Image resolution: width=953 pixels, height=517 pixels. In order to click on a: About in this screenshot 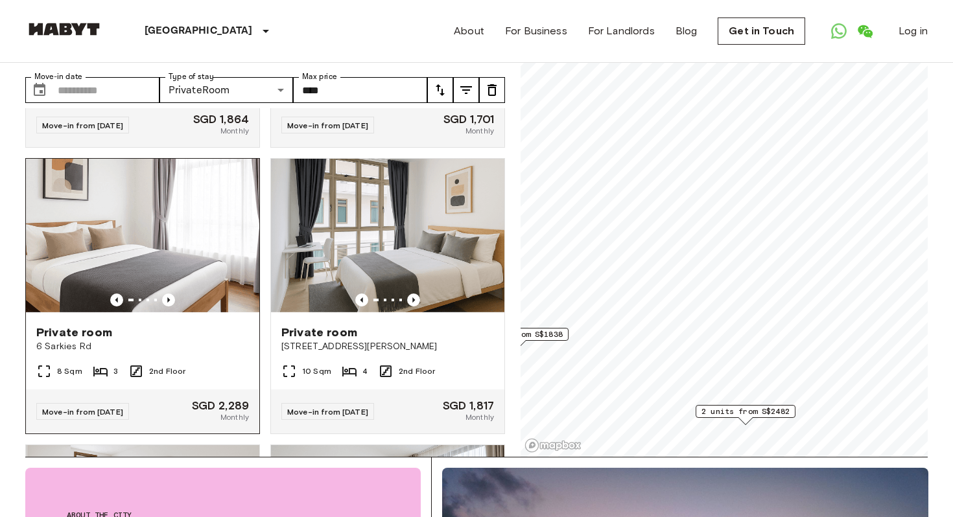, I will do `click(469, 31)`.